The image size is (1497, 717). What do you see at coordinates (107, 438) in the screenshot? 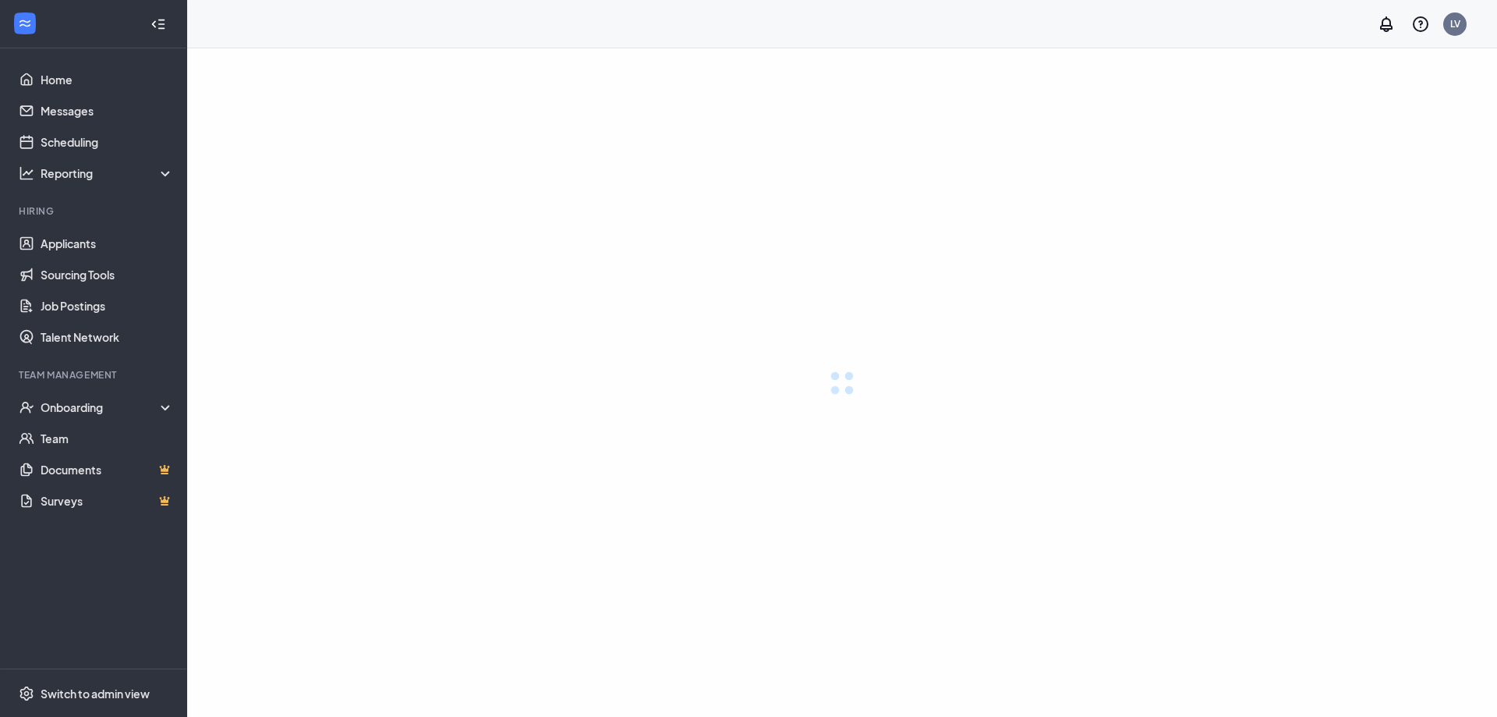
I see `a: Team` at bounding box center [107, 438].